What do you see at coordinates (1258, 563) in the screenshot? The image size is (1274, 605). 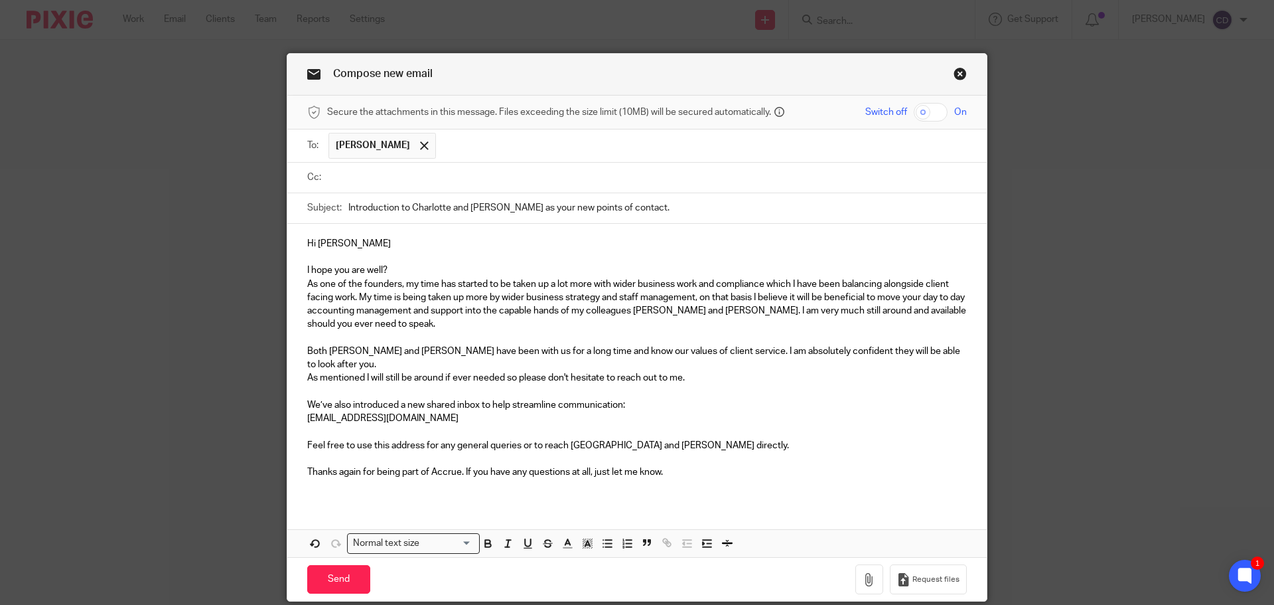 I see `div: 1` at bounding box center [1258, 563].